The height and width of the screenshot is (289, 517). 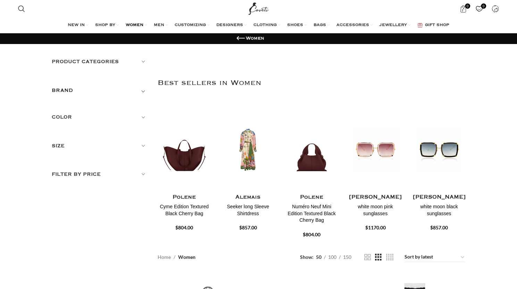 I want to click on span: DESIGNERS, so click(x=229, y=25).